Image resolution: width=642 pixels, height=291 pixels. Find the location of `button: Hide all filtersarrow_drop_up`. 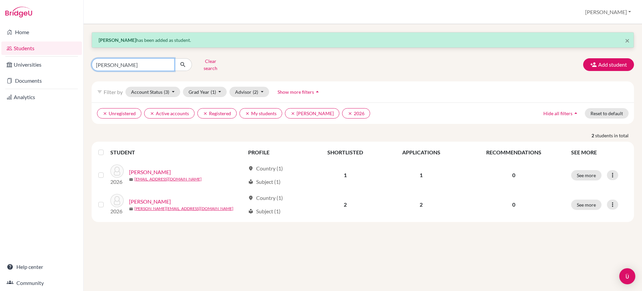

button: Hide all filtersarrow_drop_up is located at coordinates (561, 113).